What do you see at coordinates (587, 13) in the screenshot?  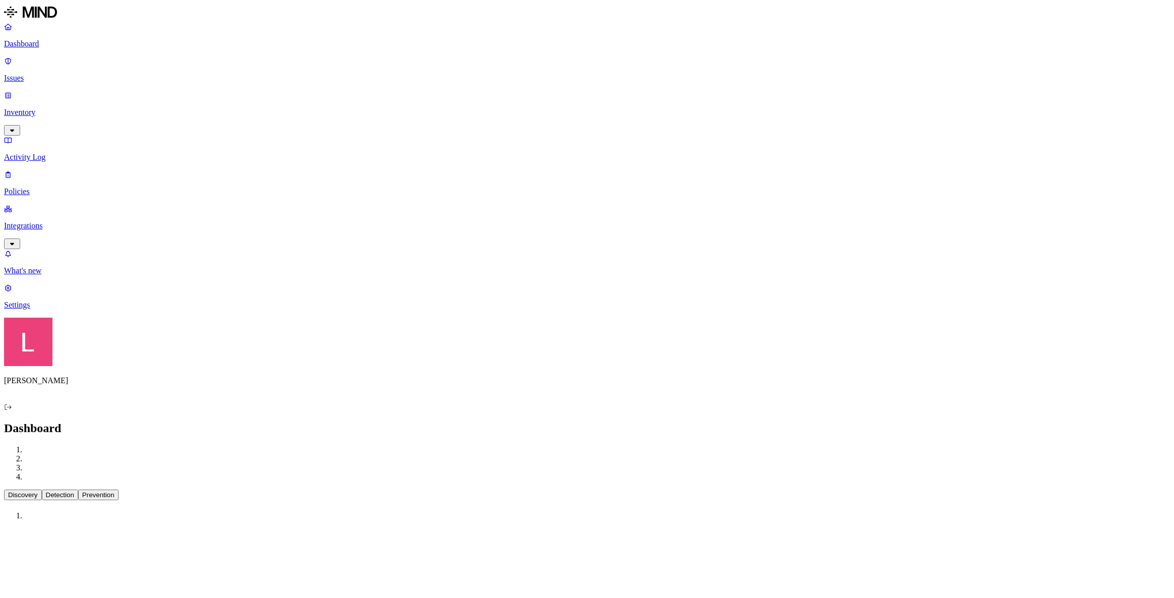 I see `a: MIND` at bounding box center [587, 13].